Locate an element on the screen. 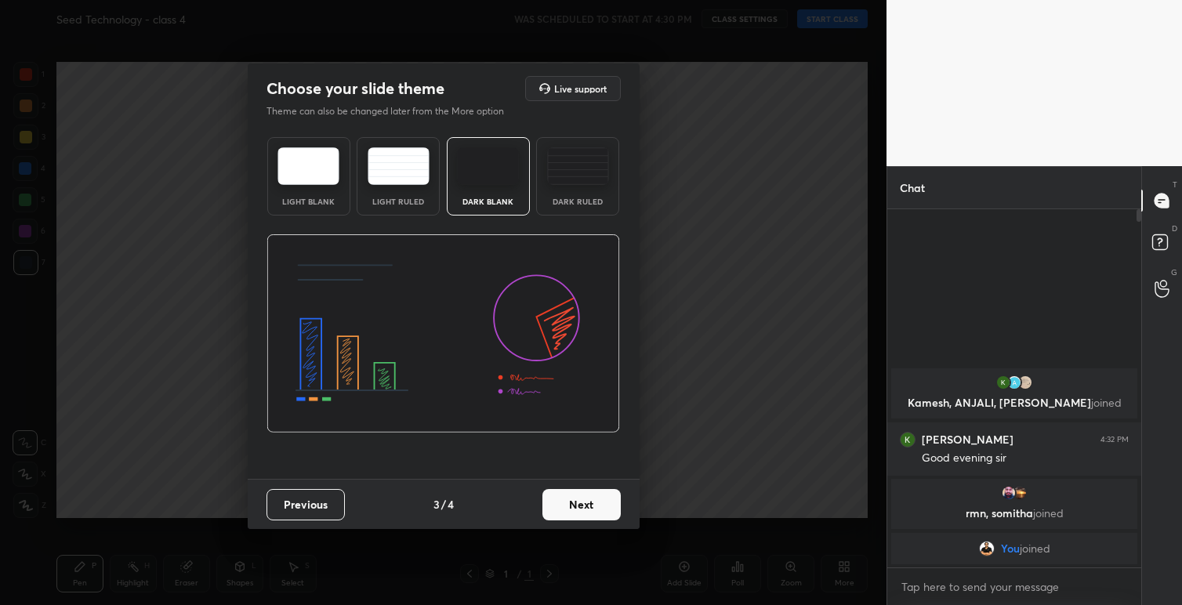  p: D is located at coordinates (1174, 228).